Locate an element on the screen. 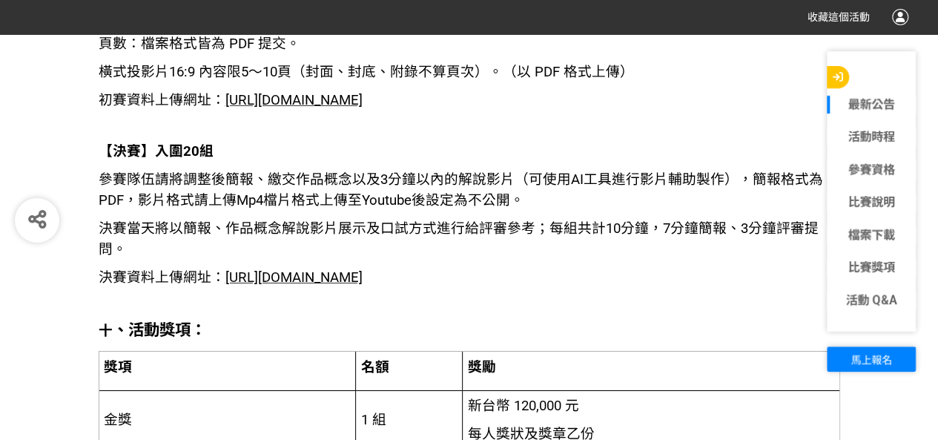 This screenshot has width=938, height=440. a: 比賽獎項 is located at coordinates (871, 268).